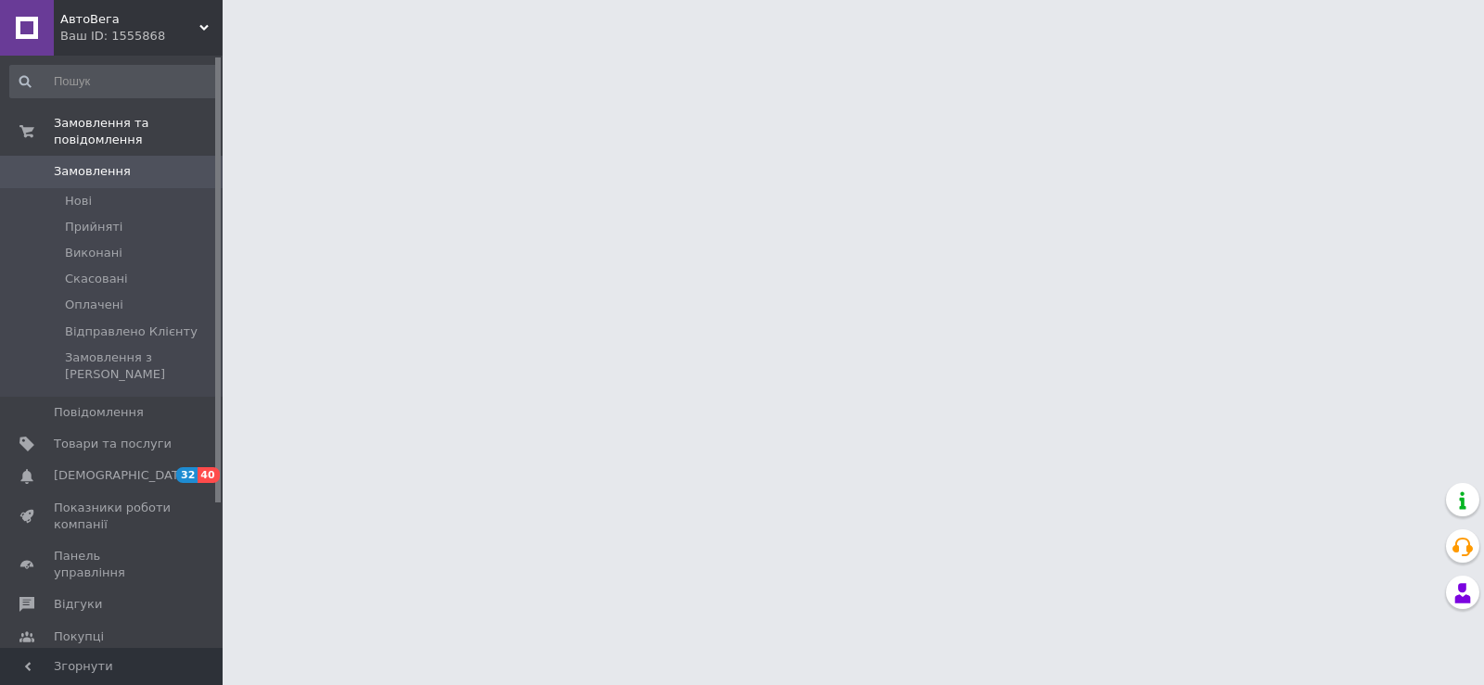 Image resolution: width=1484 pixels, height=685 pixels. What do you see at coordinates (92, 172) in the screenshot?
I see `span: Замовлення` at bounding box center [92, 172].